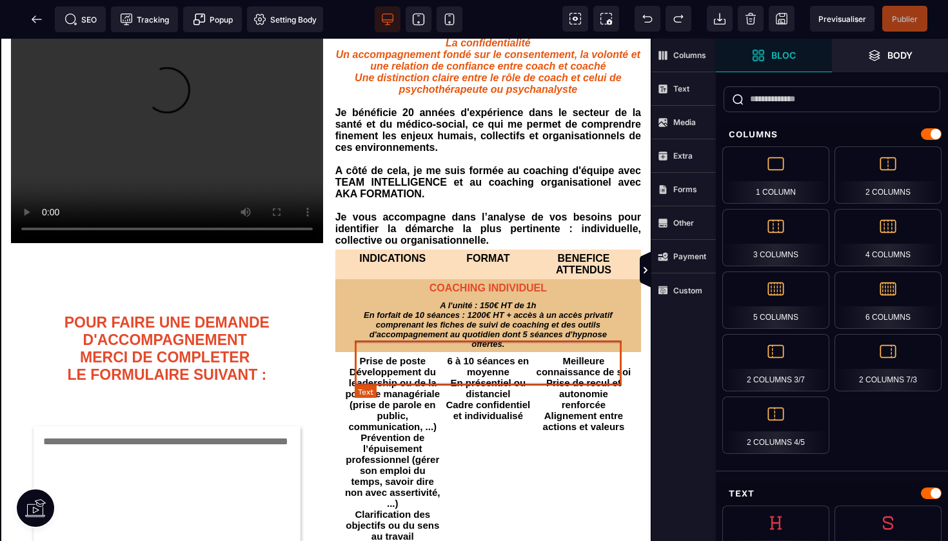 Image resolution: width=948 pixels, height=541 pixels. What do you see at coordinates (145, 19) in the screenshot?
I see `span: Tracking` at bounding box center [145, 19].